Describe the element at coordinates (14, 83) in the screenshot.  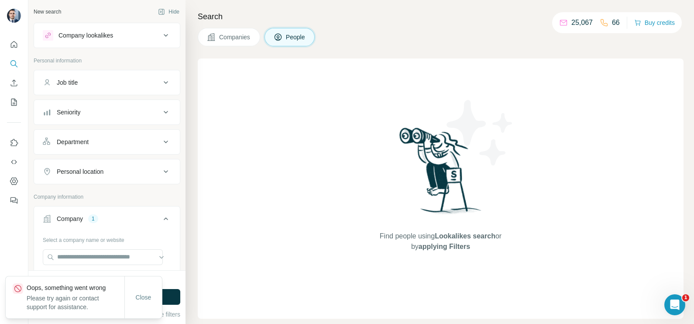
I see `button: Enrich CSV` at that location.